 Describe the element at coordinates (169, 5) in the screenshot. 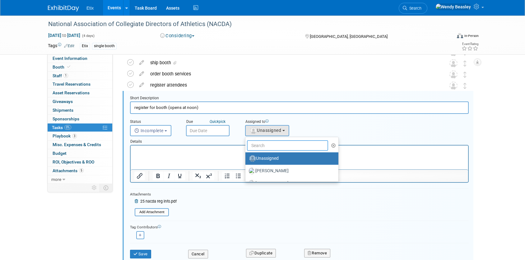

I see `body: Rich Text Area. Press ALT-0 for help.` at that location.